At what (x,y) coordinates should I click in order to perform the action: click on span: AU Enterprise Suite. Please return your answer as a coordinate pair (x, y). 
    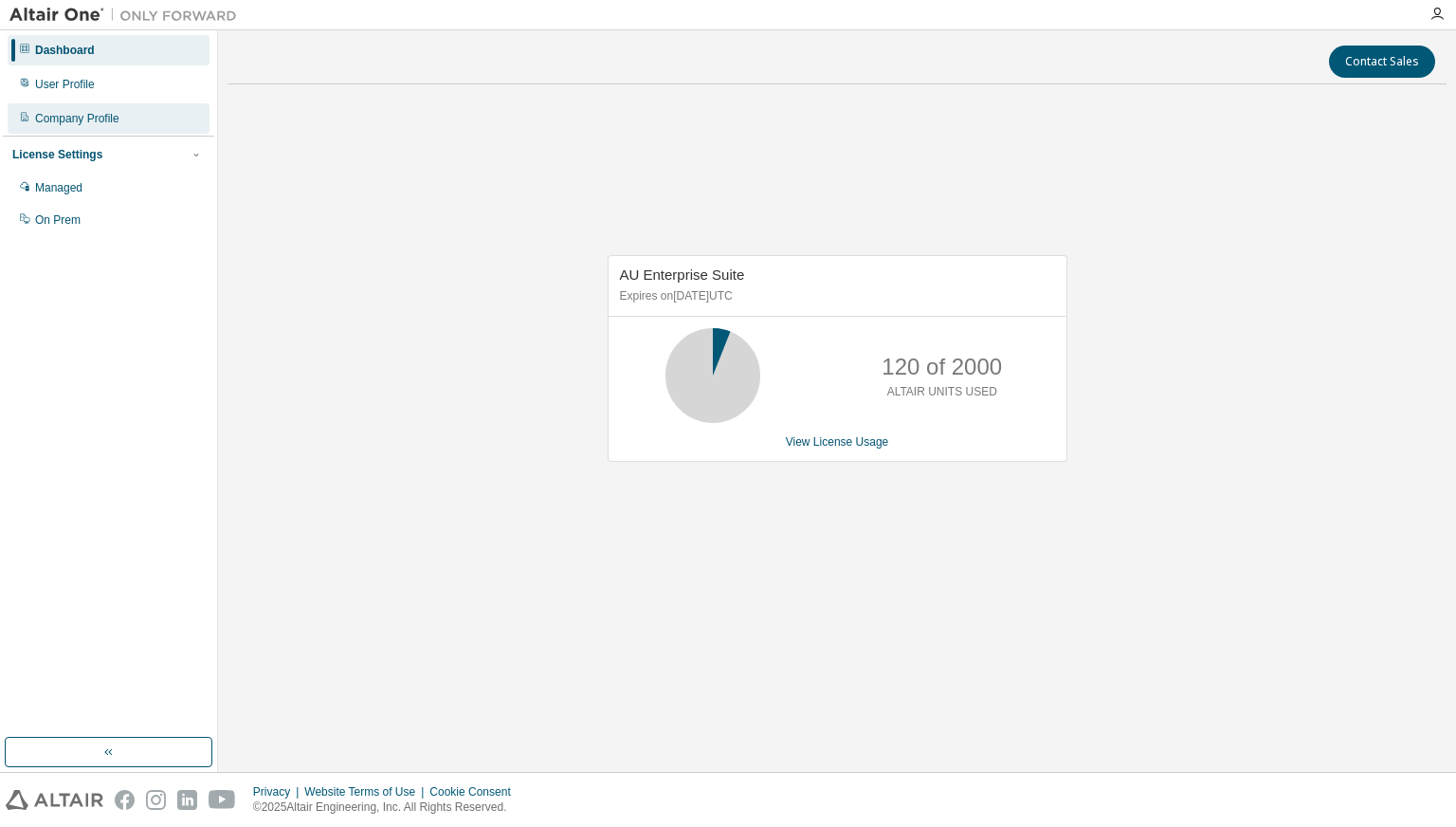
    Looking at the image, I should click on (682, 274).